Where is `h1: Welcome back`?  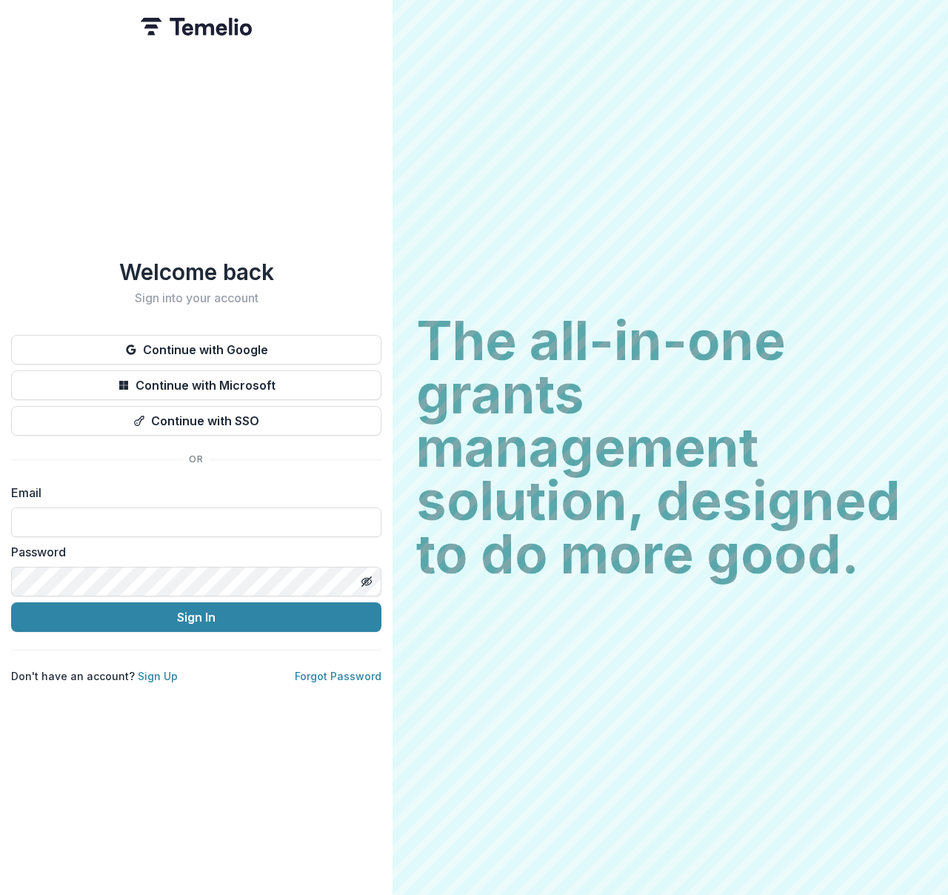 h1: Welcome back is located at coordinates (196, 272).